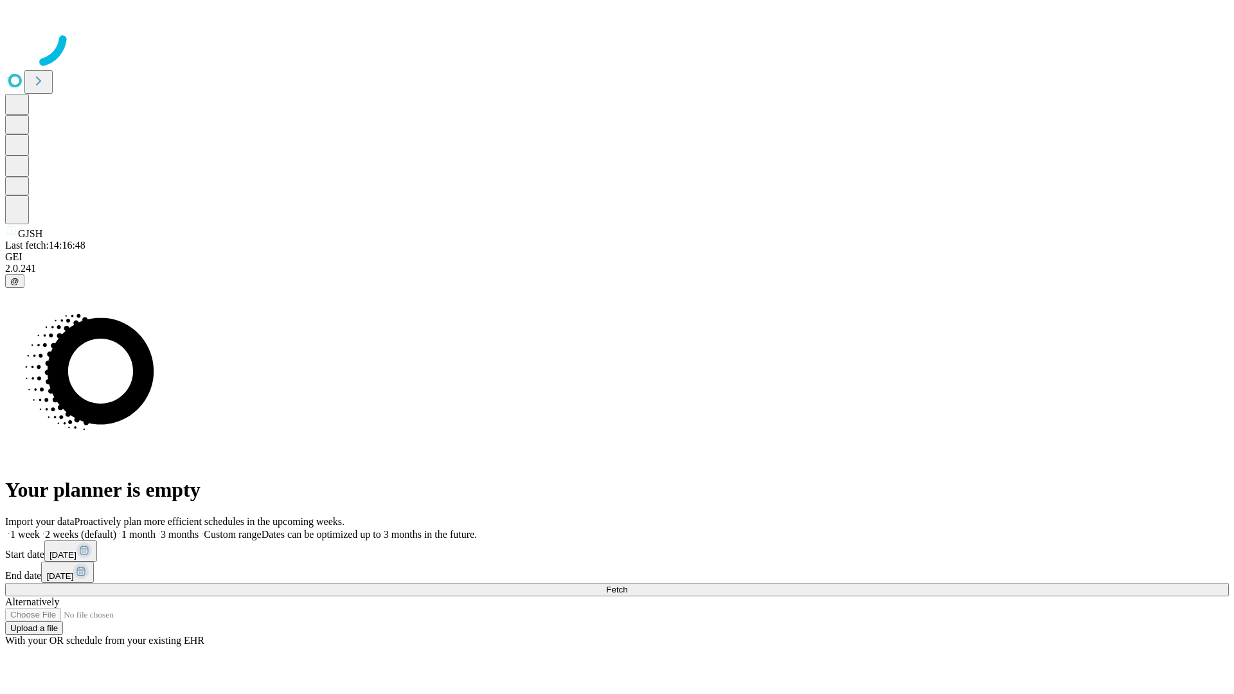  Describe the element at coordinates (179, 534) in the screenshot. I see `span: 3 months` at that location.